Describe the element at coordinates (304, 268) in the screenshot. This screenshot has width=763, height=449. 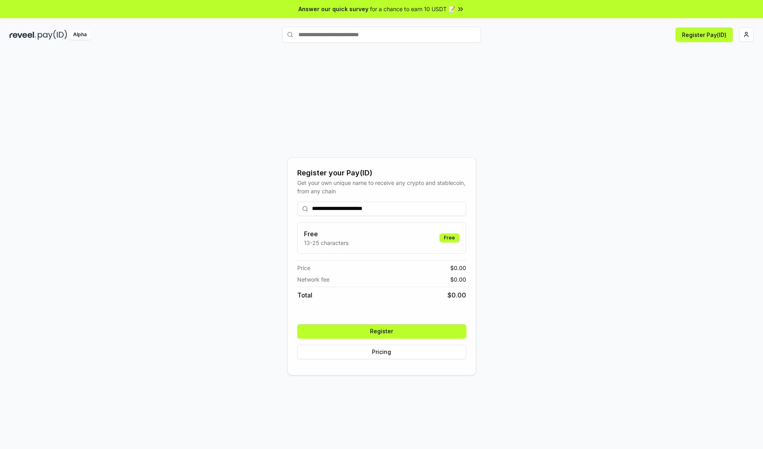
I see `span: Price` at that location.